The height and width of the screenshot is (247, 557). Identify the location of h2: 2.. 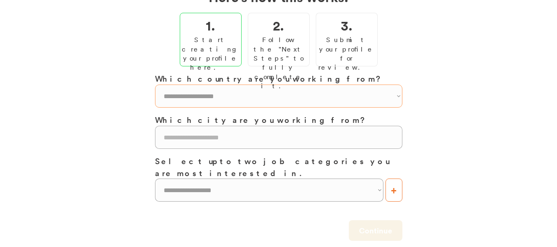
(278, 25).